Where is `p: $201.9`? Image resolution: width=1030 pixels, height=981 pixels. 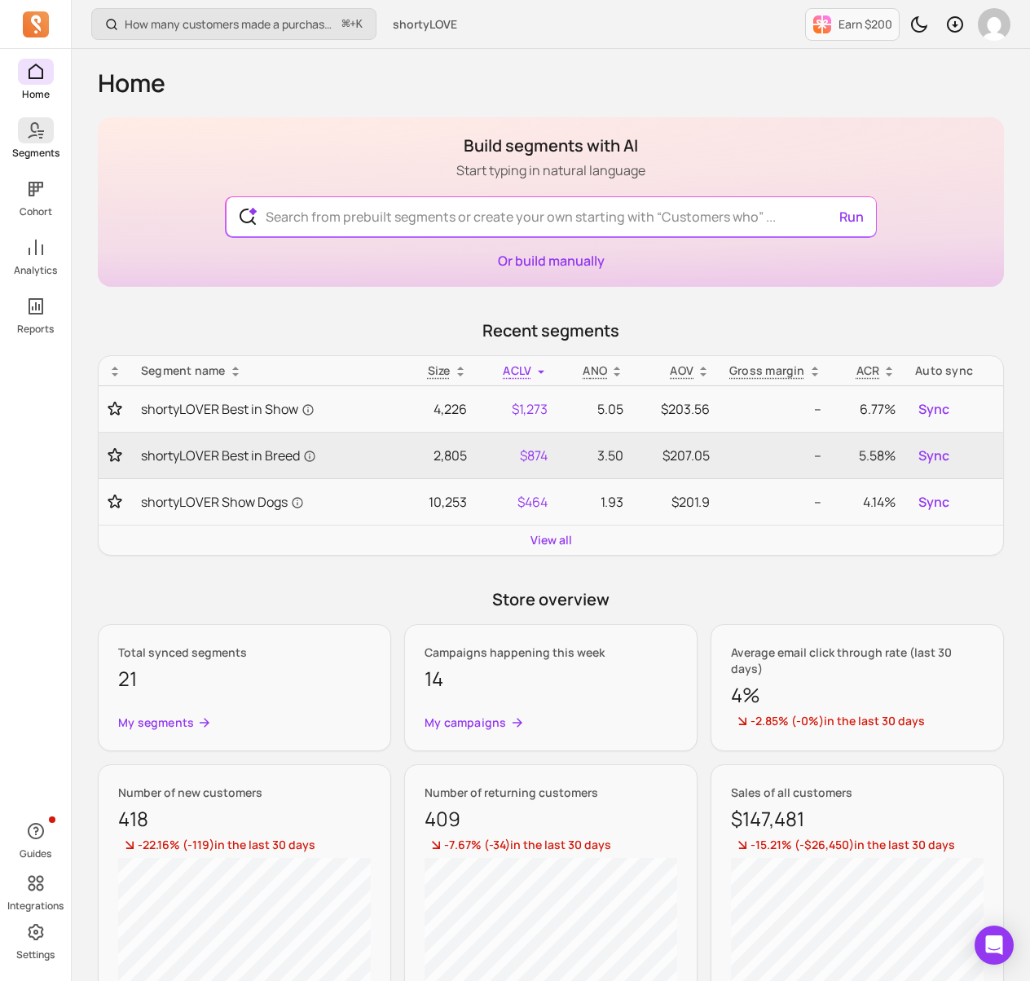
p: $201.9 is located at coordinates (677, 502).